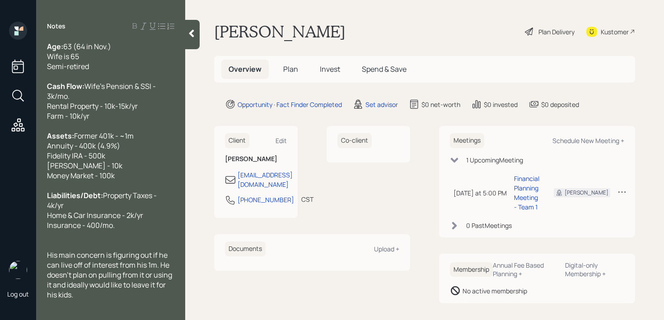 This screenshot has height=320, width=664. Describe the element at coordinates (18, 294) in the screenshot. I see `div: Log out` at that location.